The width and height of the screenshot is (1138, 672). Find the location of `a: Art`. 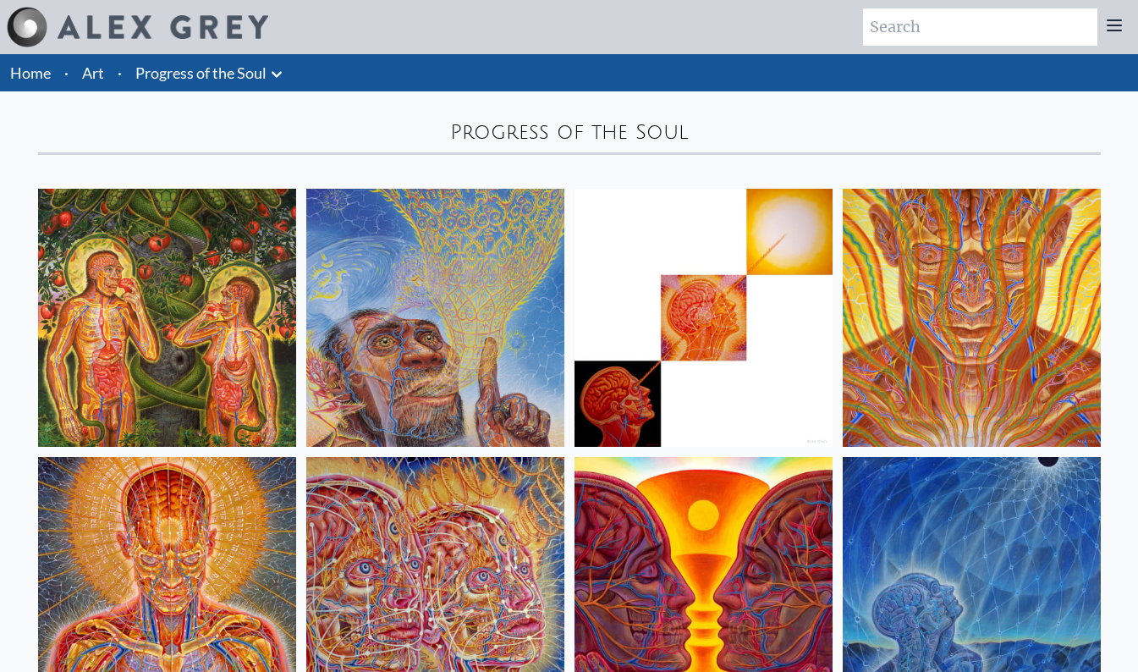

a: Art is located at coordinates (93, 73).